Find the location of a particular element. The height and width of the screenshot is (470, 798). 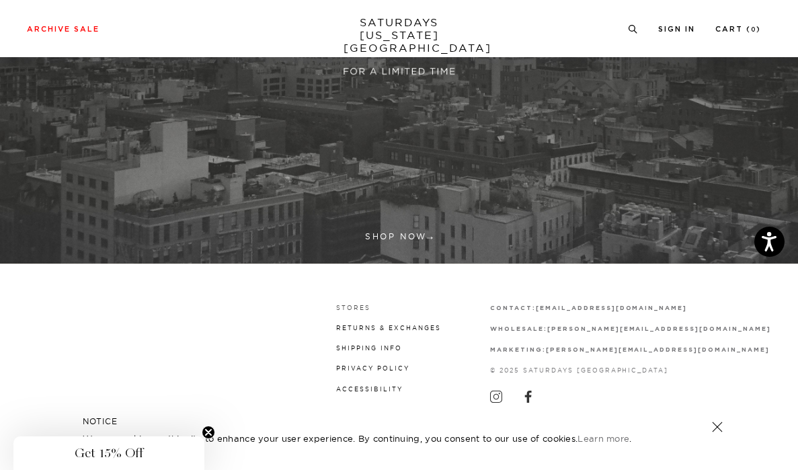

div: Get 15% OffClose teaser is located at coordinates (109, 453).